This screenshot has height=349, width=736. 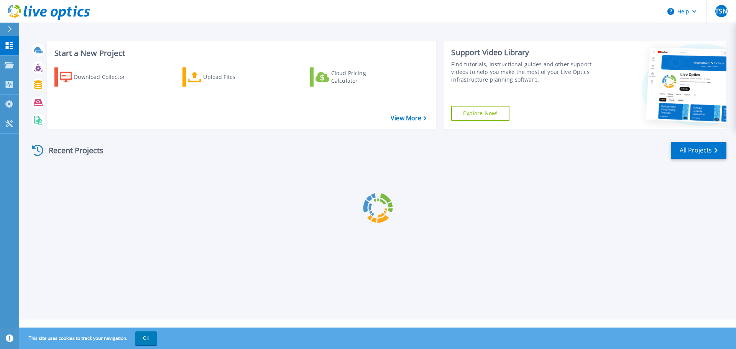 What do you see at coordinates (408, 118) in the screenshot?
I see `a: View More` at bounding box center [408, 118].